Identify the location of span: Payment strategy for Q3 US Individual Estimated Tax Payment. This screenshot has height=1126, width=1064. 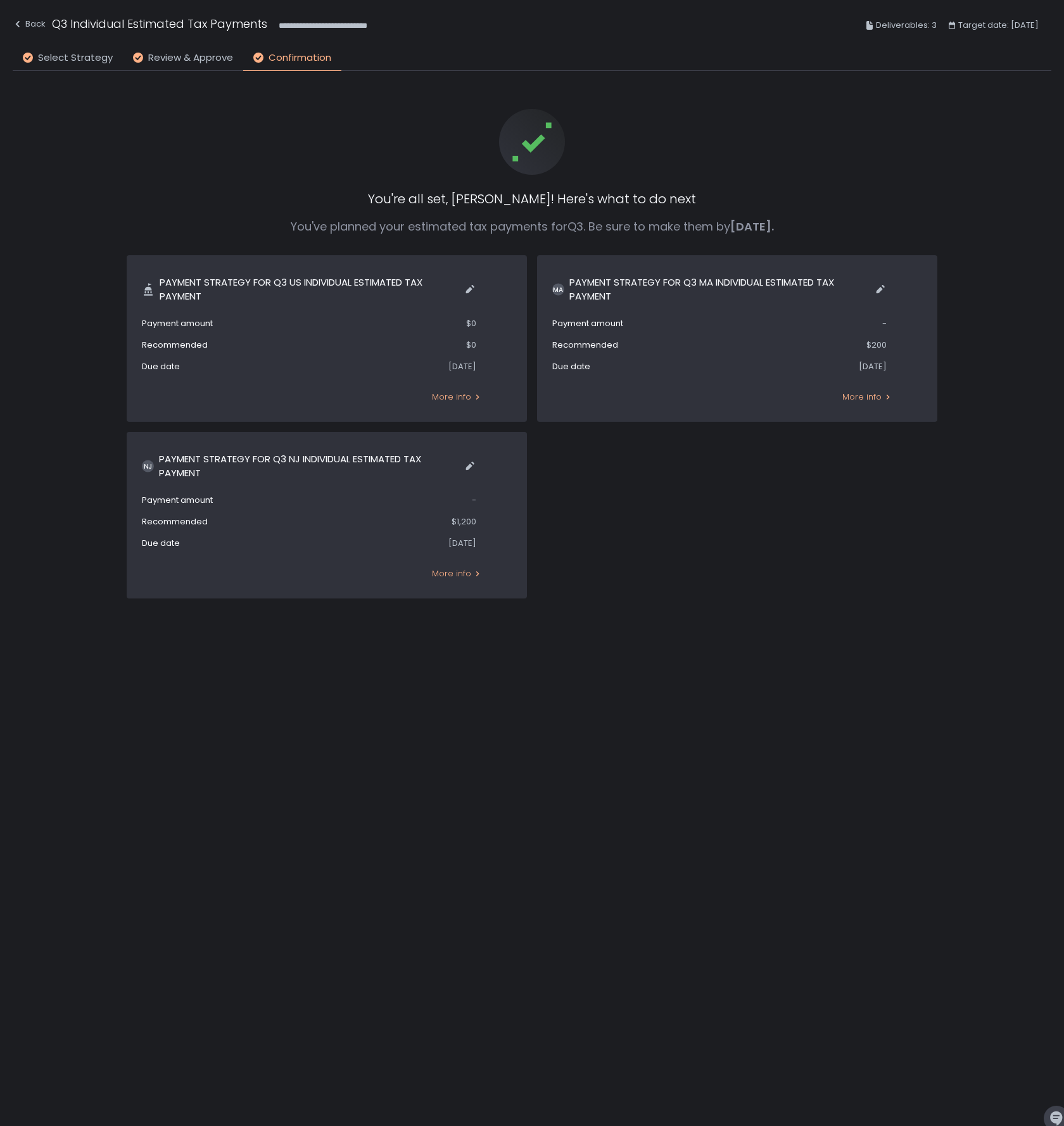
(305, 289).